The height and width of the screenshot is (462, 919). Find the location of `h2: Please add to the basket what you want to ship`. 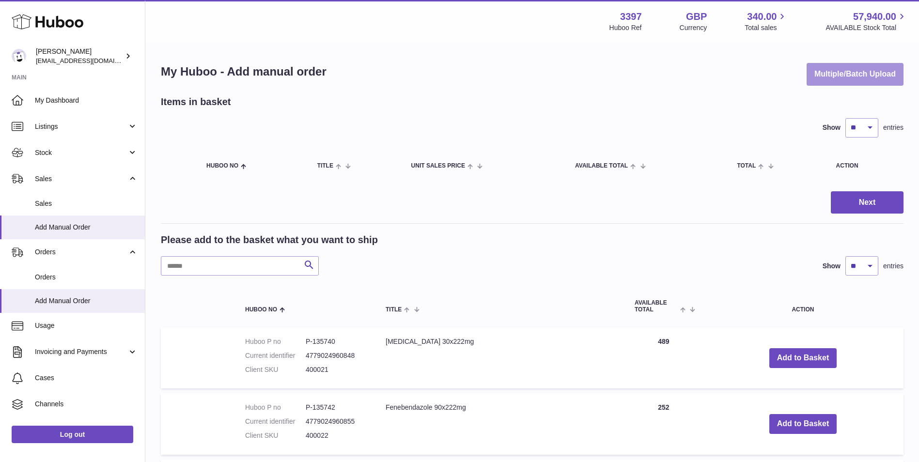

h2: Please add to the basket what you want to ship is located at coordinates (269, 240).